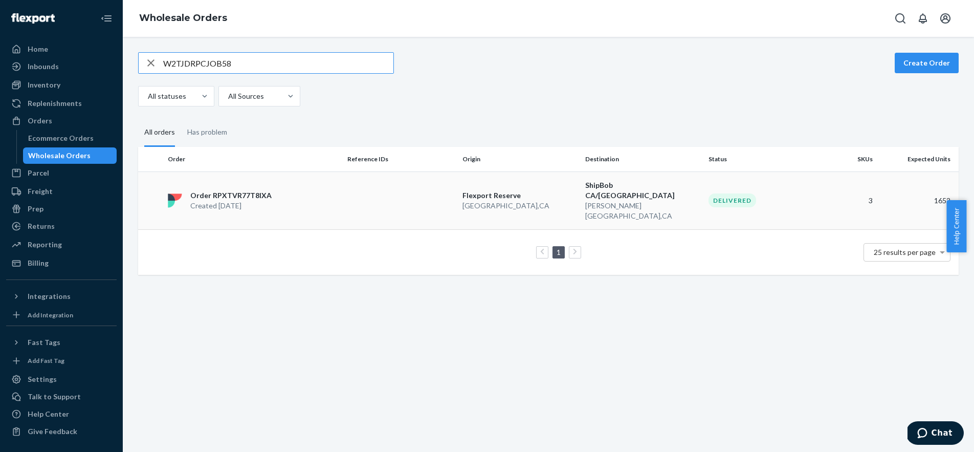  Describe the element at coordinates (49, 296) in the screenshot. I see `div: Integrations` at that location.